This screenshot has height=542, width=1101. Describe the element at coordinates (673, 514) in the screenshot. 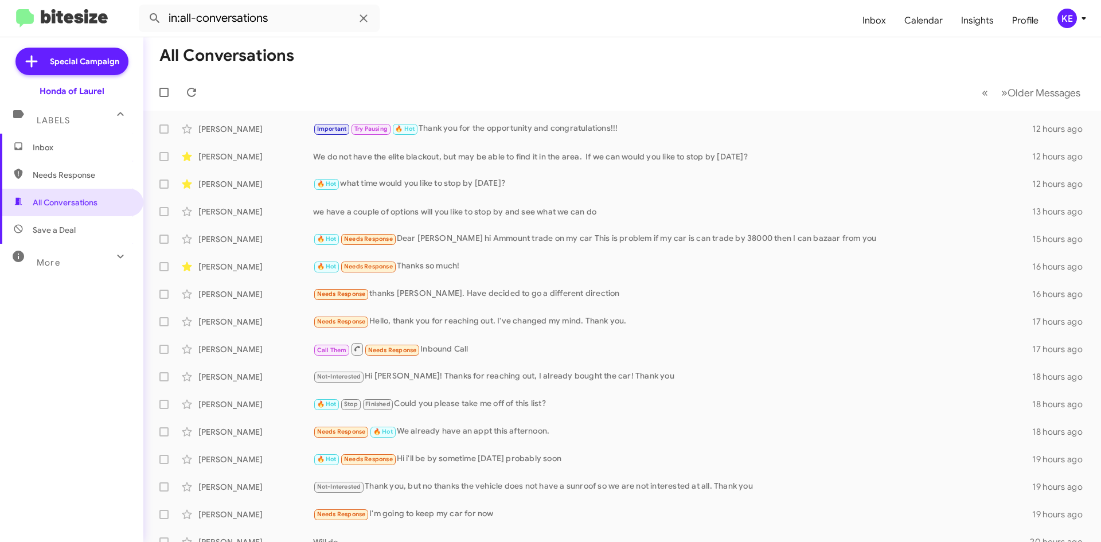

I see `div: I'm going to keep my car for now` at that location.